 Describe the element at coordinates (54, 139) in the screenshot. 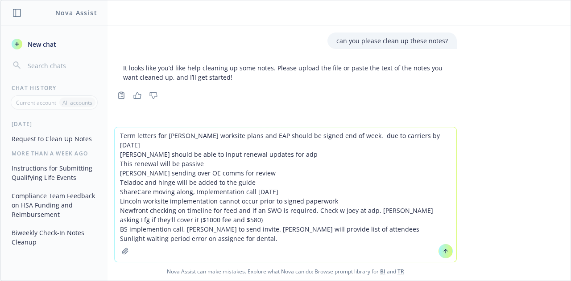

I see `button: Request to Clean Up Notes` at that location.